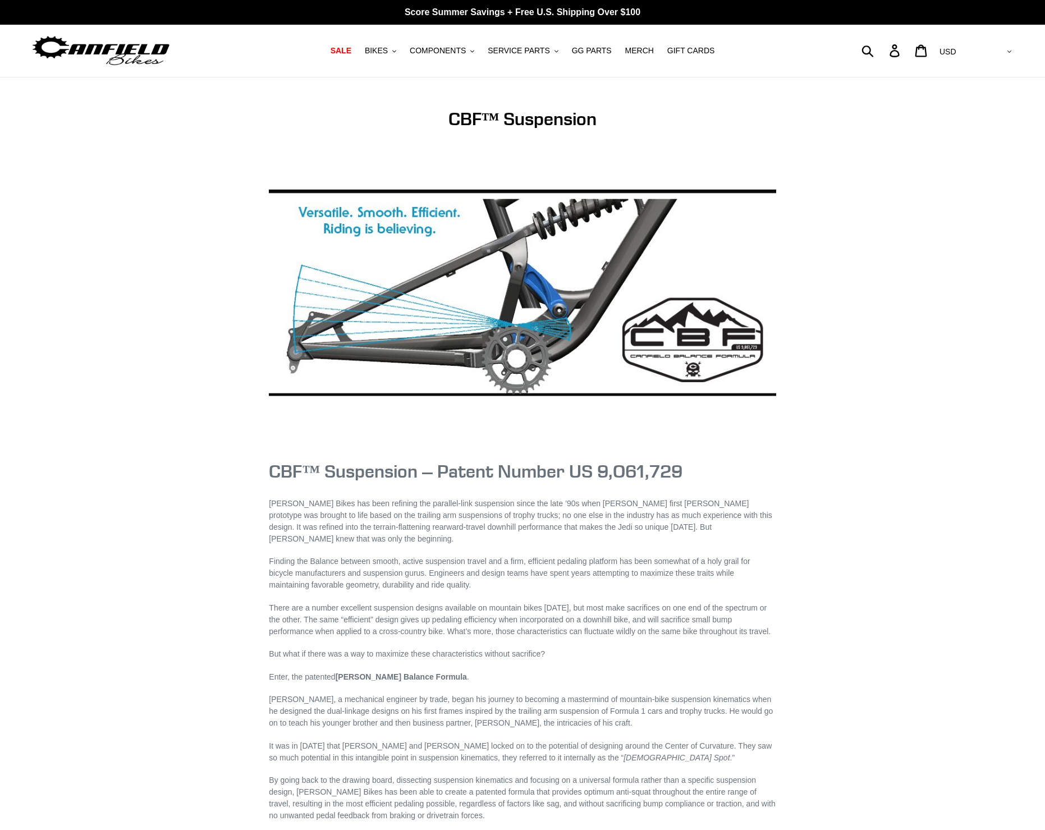  Describe the element at coordinates (691, 51) in the screenshot. I see `span: GIFT CARDS` at that location.